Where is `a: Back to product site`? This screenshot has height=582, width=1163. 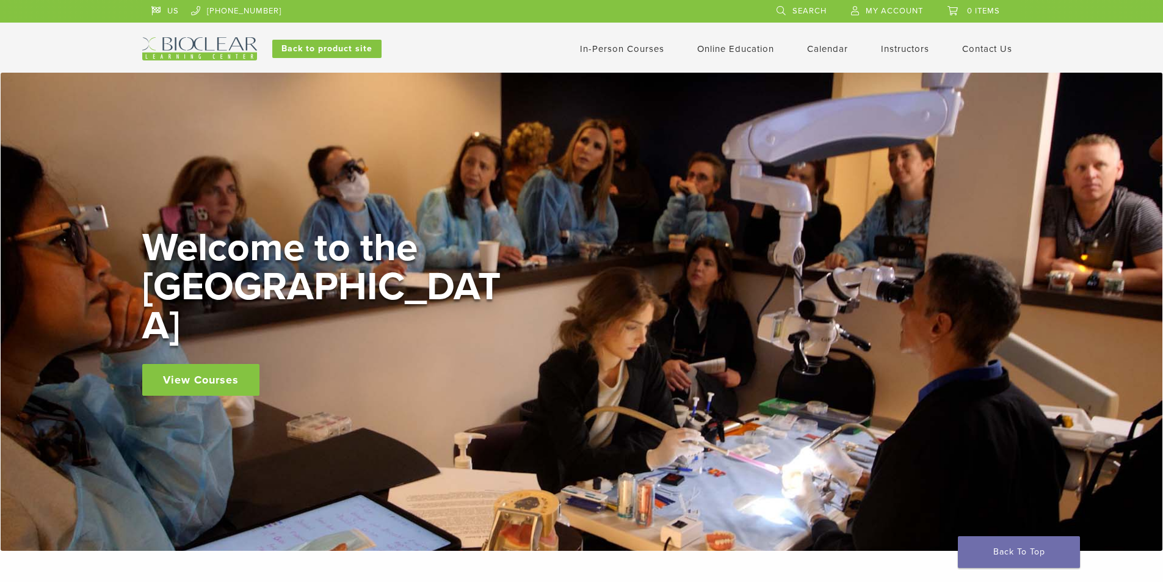
a: Back to product site is located at coordinates (327, 49).